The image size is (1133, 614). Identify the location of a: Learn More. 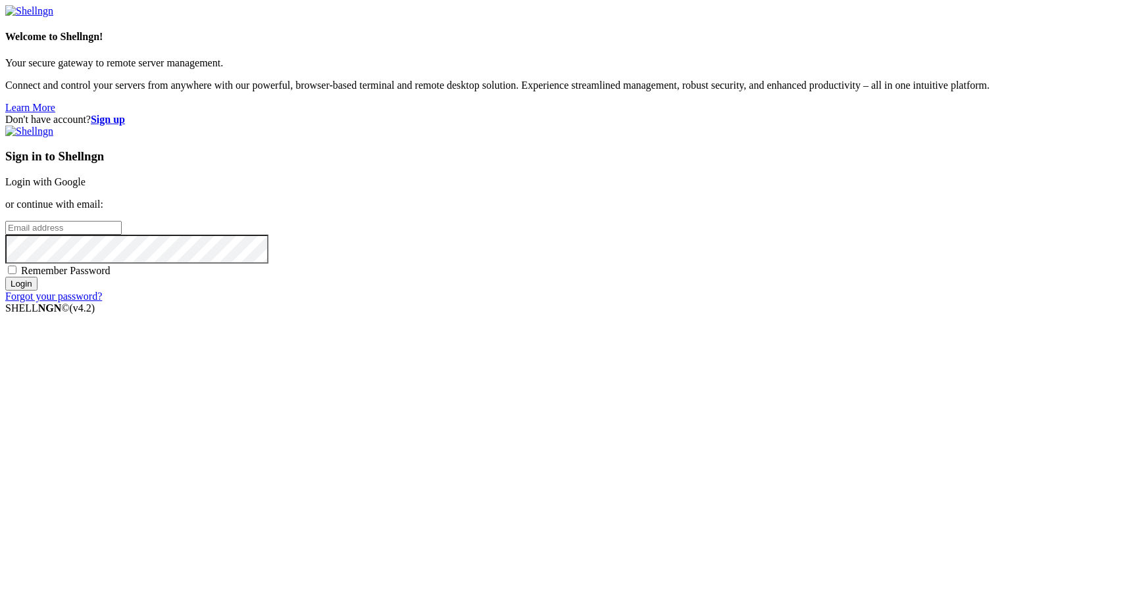
(30, 107).